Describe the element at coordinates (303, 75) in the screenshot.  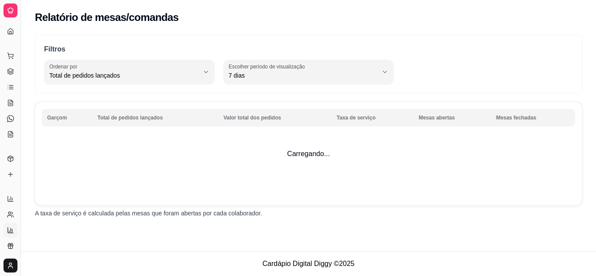
I see `span: 7 dias` at that location.